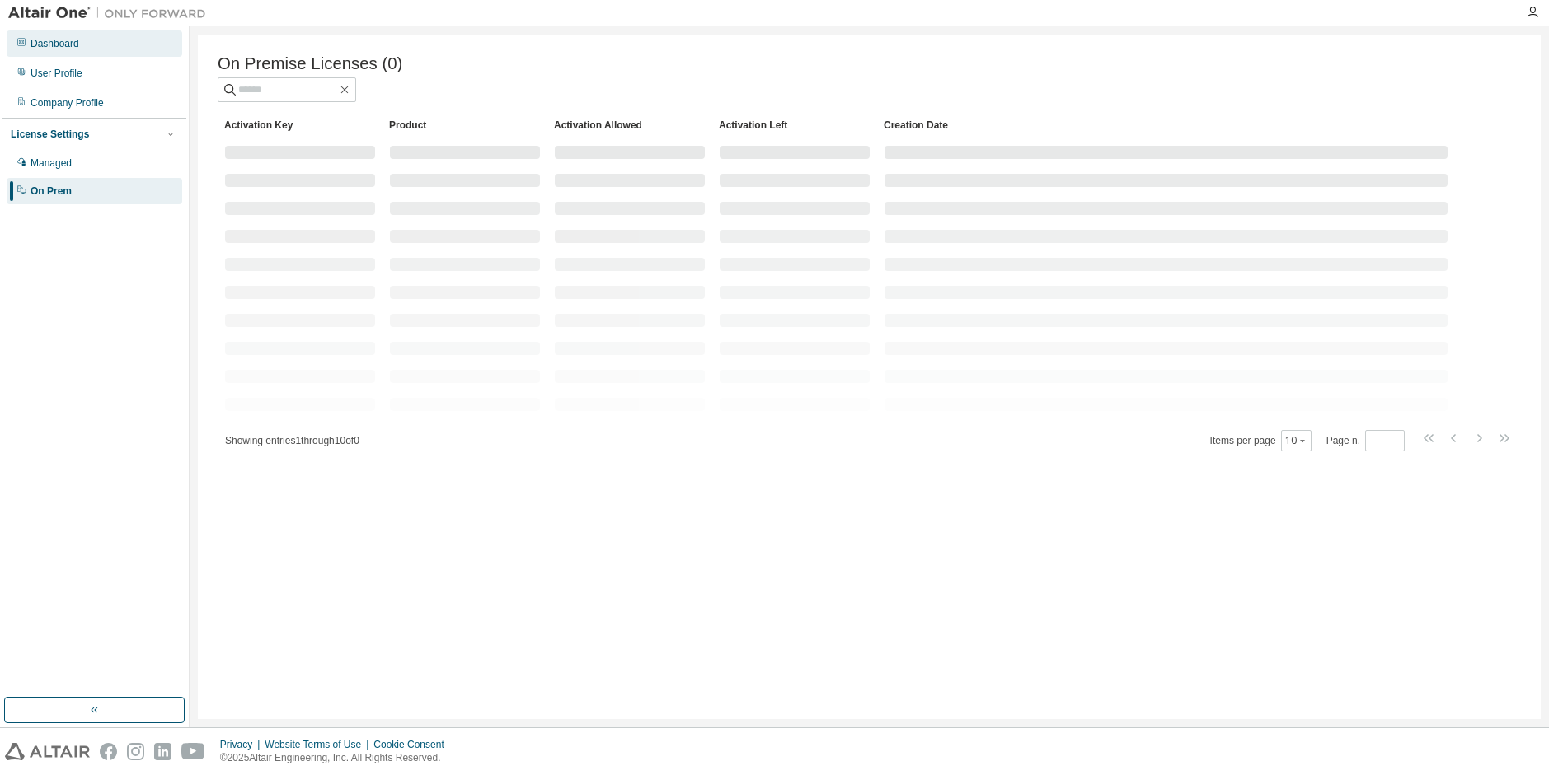 Image resolution: width=1549 pixels, height=775 pixels. What do you see at coordinates (51, 191) in the screenshot?
I see `div: On Prem` at bounding box center [51, 191].